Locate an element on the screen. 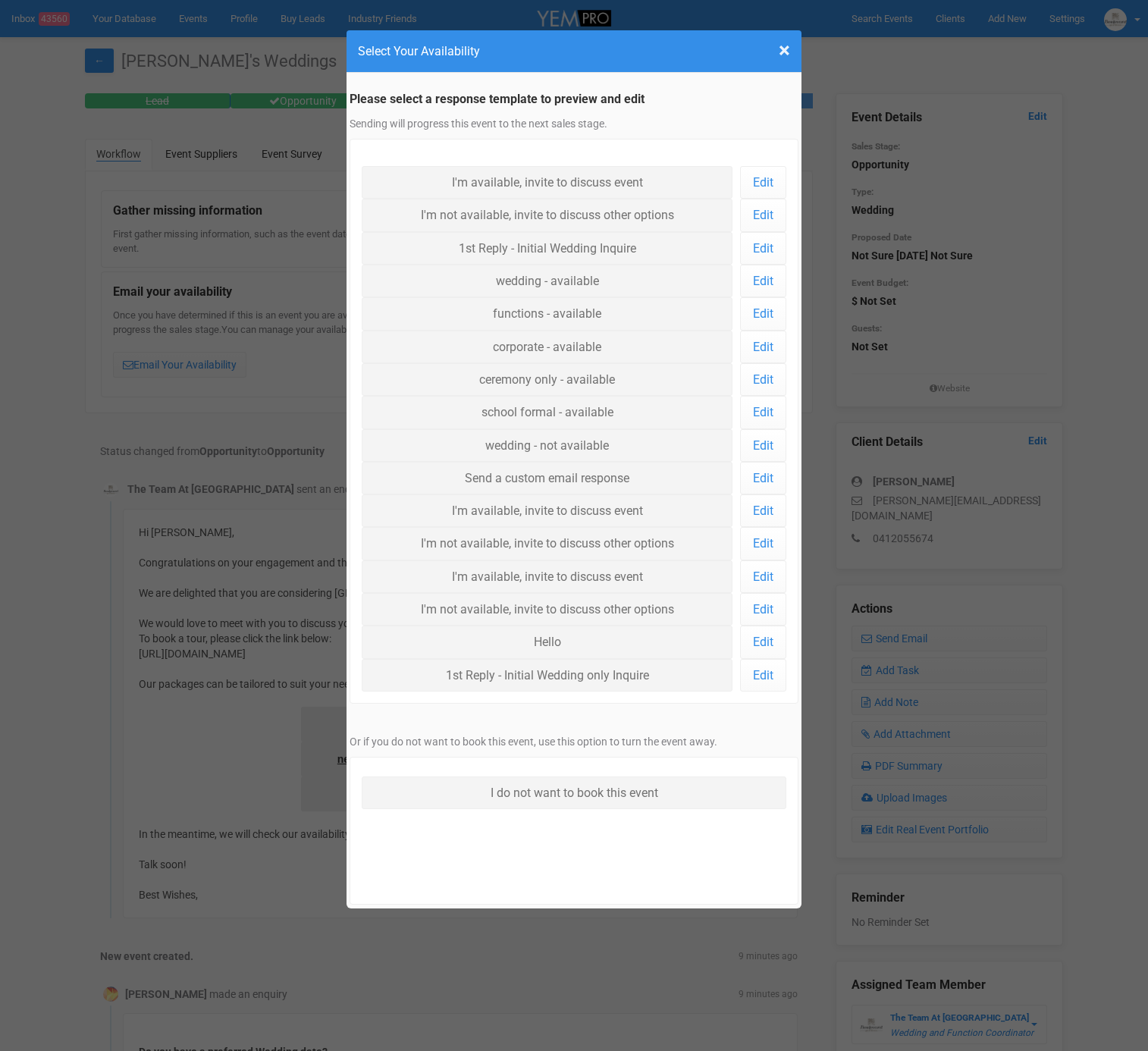 Image resolution: width=1148 pixels, height=1051 pixels. a: wedding - not available is located at coordinates (546, 445).